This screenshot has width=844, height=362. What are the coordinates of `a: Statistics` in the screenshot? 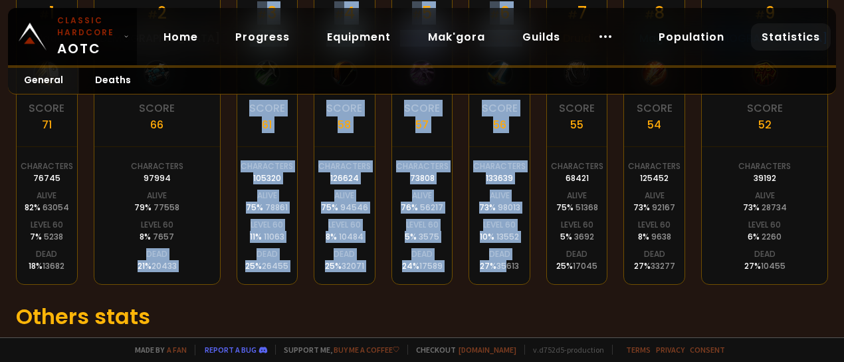 It's located at (791, 37).